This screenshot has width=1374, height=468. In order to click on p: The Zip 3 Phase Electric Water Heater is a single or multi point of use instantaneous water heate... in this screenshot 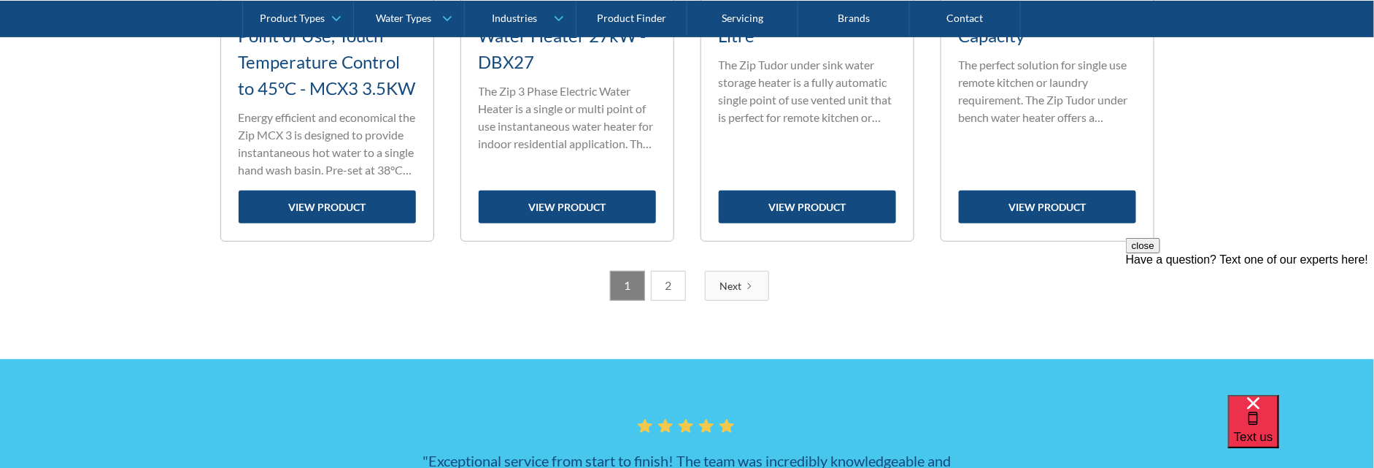, I will do `click(567, 117)`.